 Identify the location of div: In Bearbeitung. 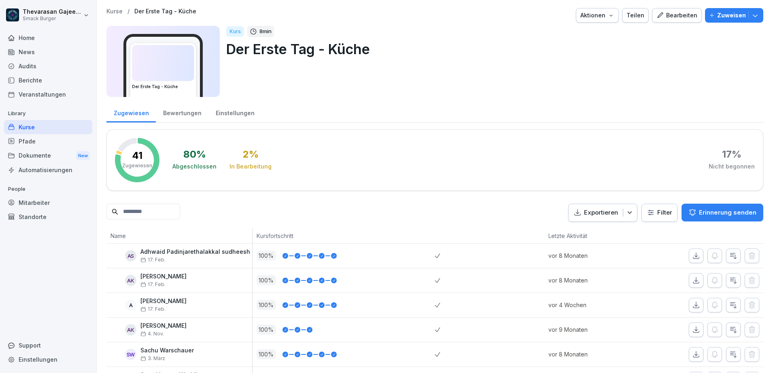
(250, 167).